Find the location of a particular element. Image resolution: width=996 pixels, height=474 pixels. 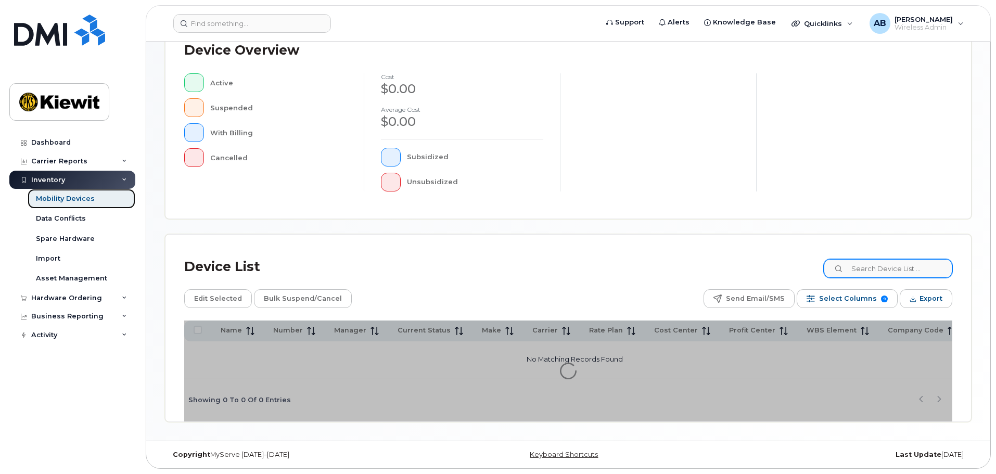

div: Unsubsidized is located at coordinates (475, 182).